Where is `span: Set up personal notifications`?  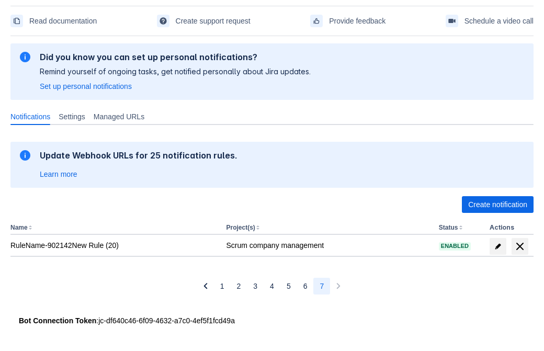
span: Set up personal notifications is located at coordinates (86, 86).